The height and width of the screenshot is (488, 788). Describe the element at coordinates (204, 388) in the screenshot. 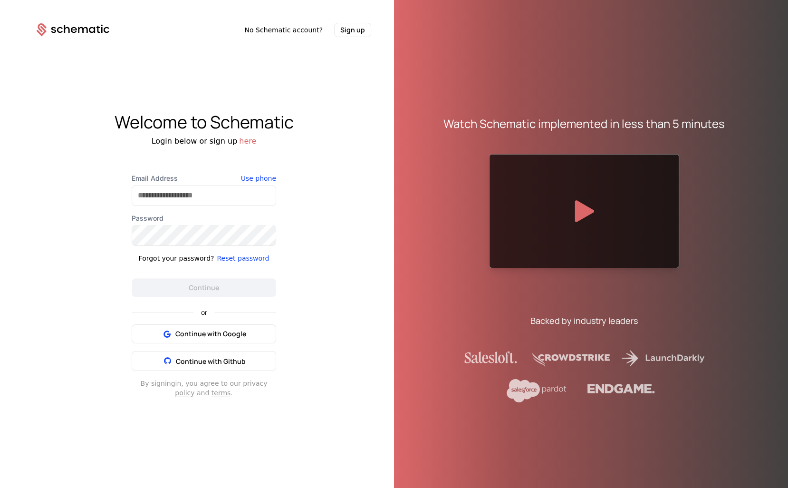

I see `div: By signing in , you agree to our privacy and .` at that location.